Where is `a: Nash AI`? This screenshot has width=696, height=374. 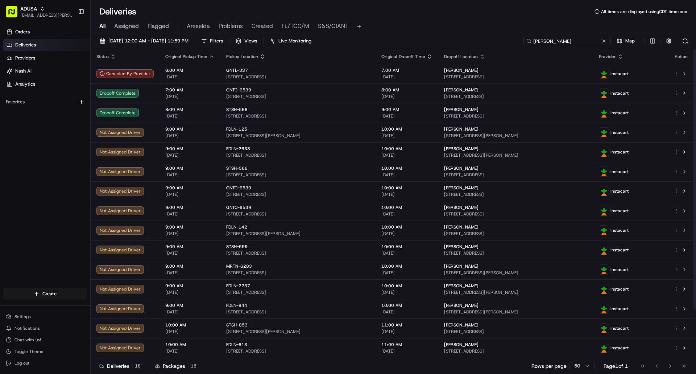
a: Nash AI is located at coordinates (46, 71).